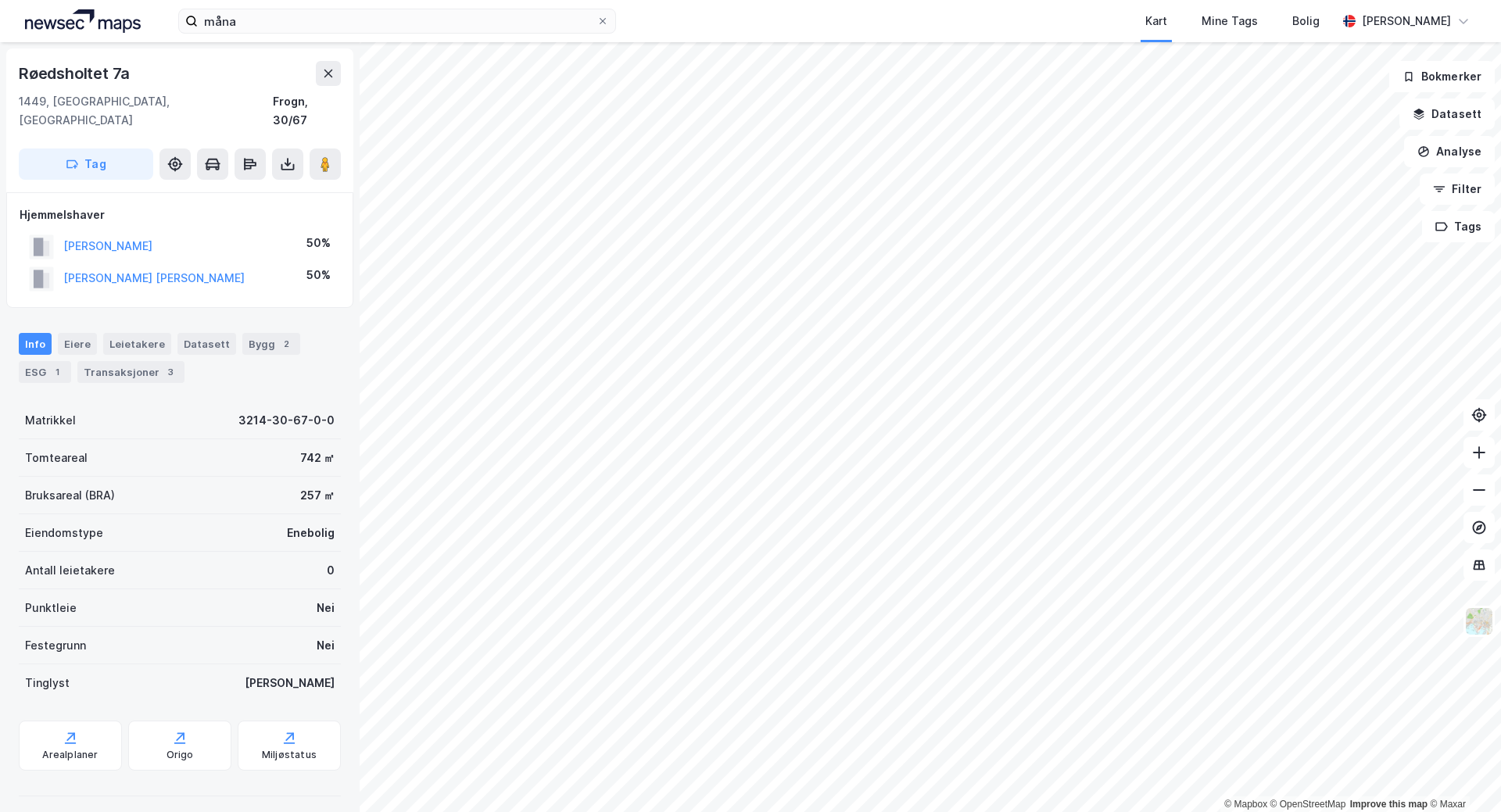  I want to click on div: Tomteareal, so click(57, 458).